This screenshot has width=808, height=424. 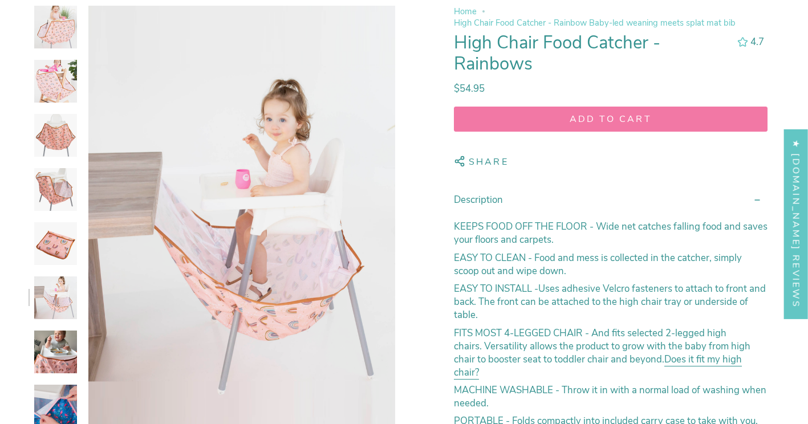 What do you see at coordinates (591, 54) in the screenshot?
I see `h1: High Chair Food Catcher - Rainbows` at bounding box center [591, 54].